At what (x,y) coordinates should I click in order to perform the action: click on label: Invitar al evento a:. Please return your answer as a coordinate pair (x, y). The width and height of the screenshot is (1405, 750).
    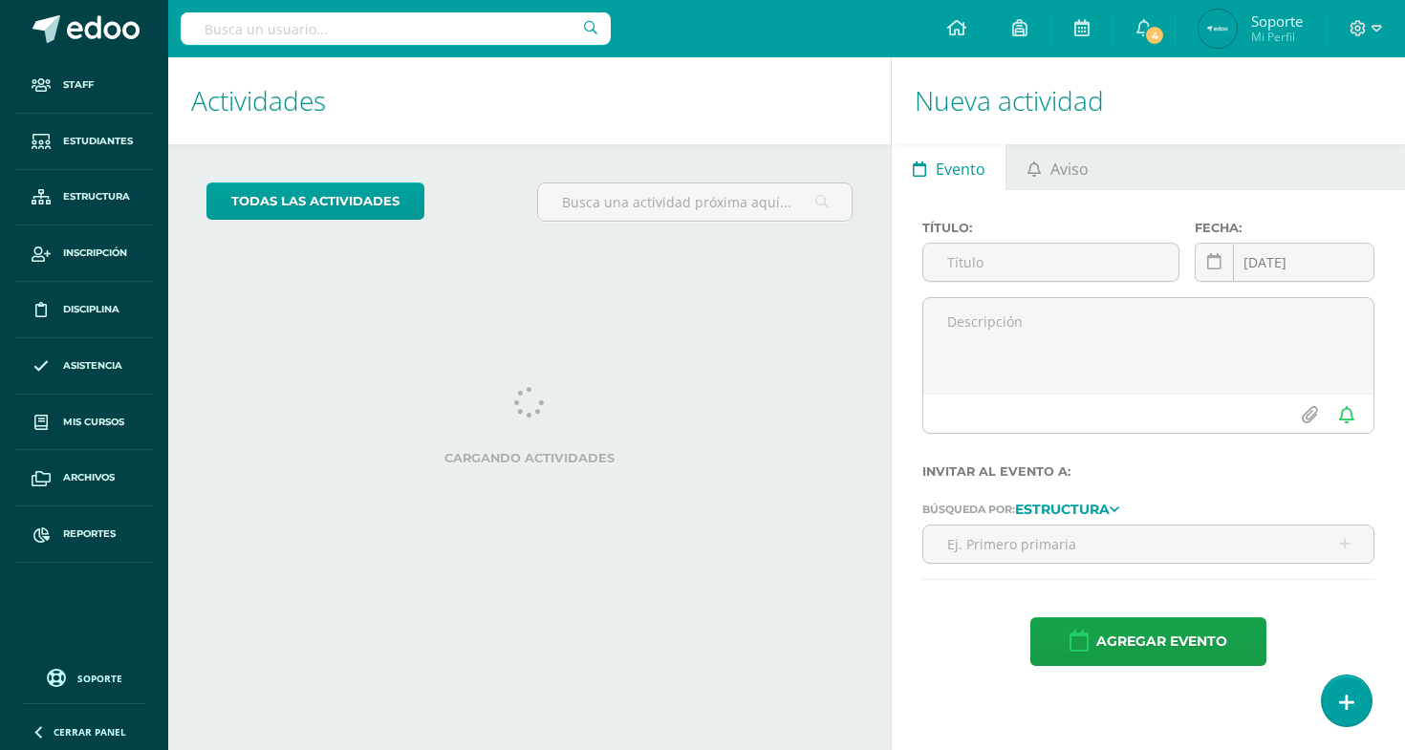
    Looking at the image, I should click on (1148, 471).